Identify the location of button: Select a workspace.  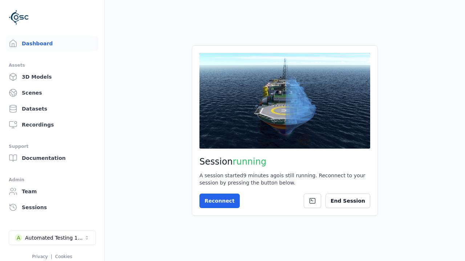
(52, 238).